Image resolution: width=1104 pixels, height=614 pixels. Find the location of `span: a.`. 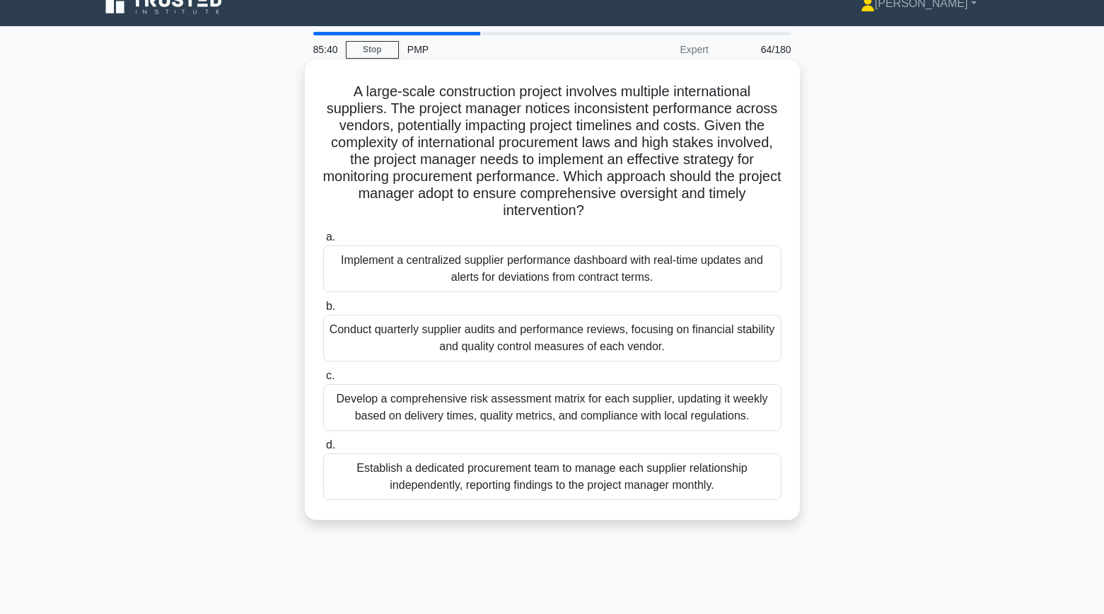

span: a. is located at coordinates (330, 236).